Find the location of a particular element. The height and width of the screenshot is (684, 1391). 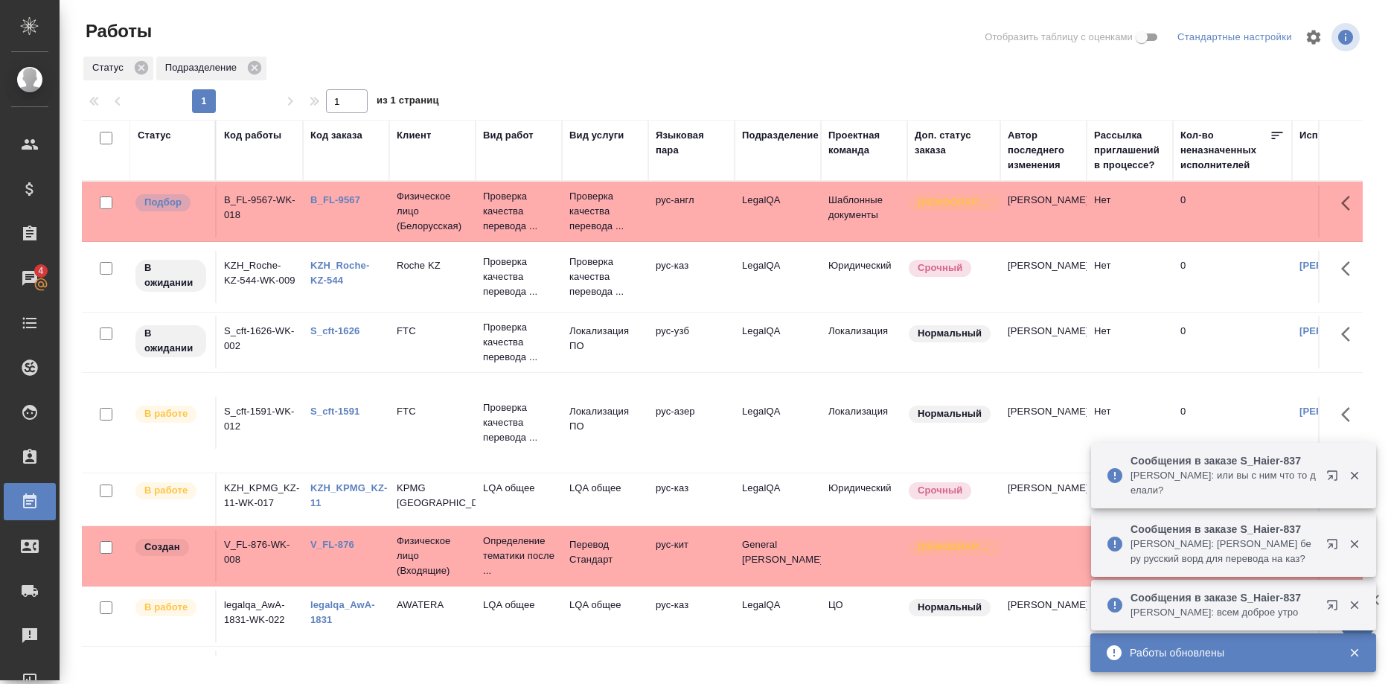

a: 4 is located at coordinates (30, 278).